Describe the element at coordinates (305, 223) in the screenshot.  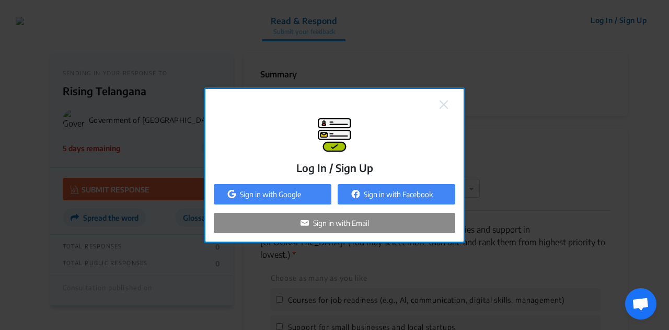
I see `img: auth-email.png` at that location.